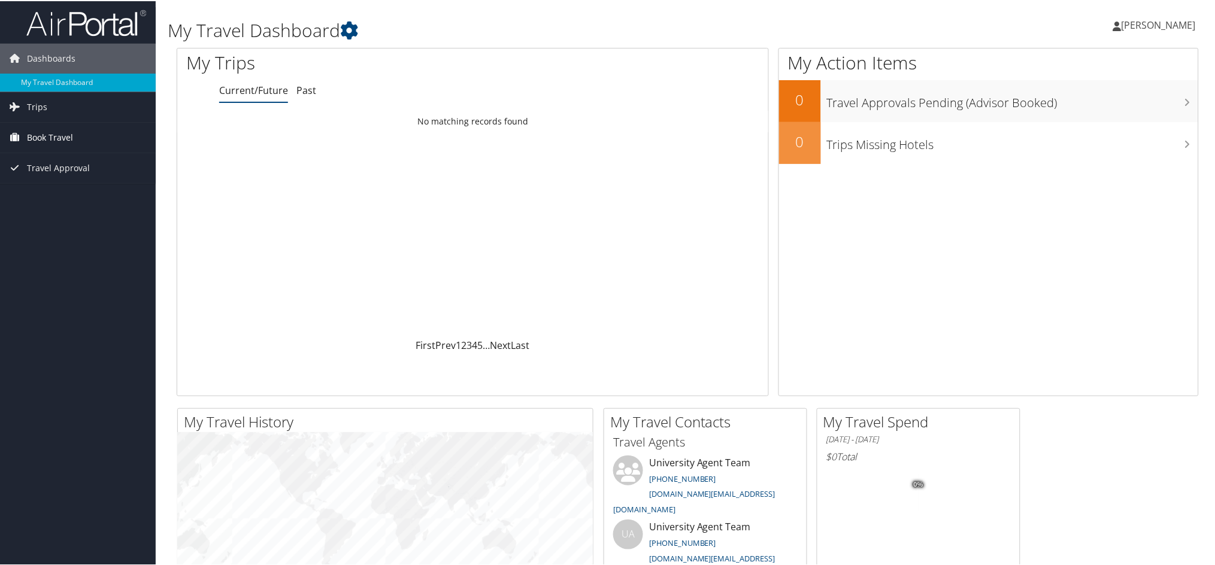 The image size is (1215, 565). What do you see at coordinates (988, 62) in the screenshot?
I see `h1: My Action Items` at bounding box center [988, 62].